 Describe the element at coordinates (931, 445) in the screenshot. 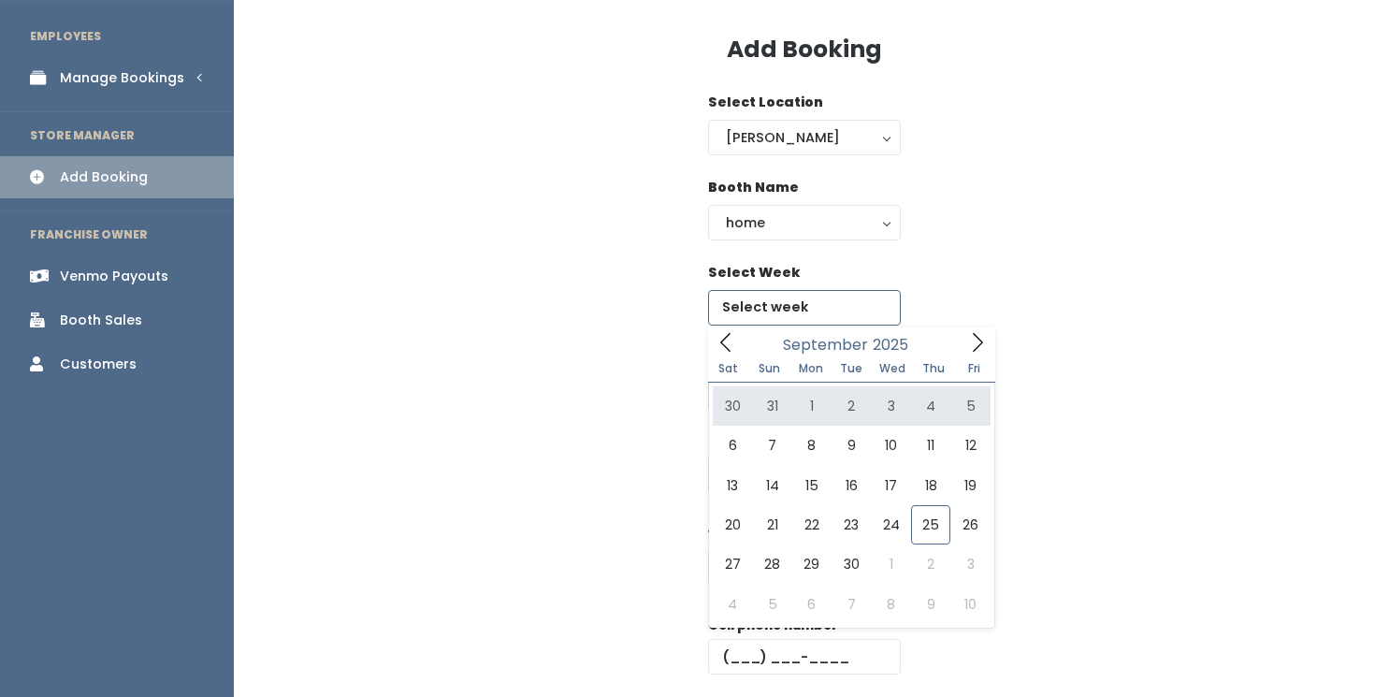

I see `span: September 11, 2025` at that location.